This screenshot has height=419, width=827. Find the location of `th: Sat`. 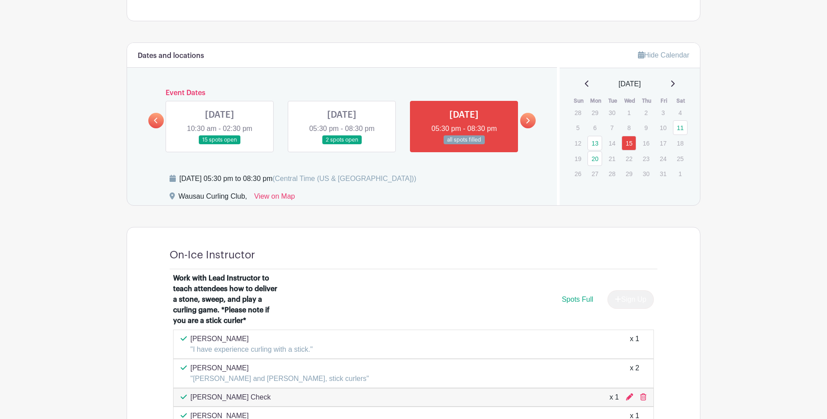

th: Sat is located at coordinates (681, 101).